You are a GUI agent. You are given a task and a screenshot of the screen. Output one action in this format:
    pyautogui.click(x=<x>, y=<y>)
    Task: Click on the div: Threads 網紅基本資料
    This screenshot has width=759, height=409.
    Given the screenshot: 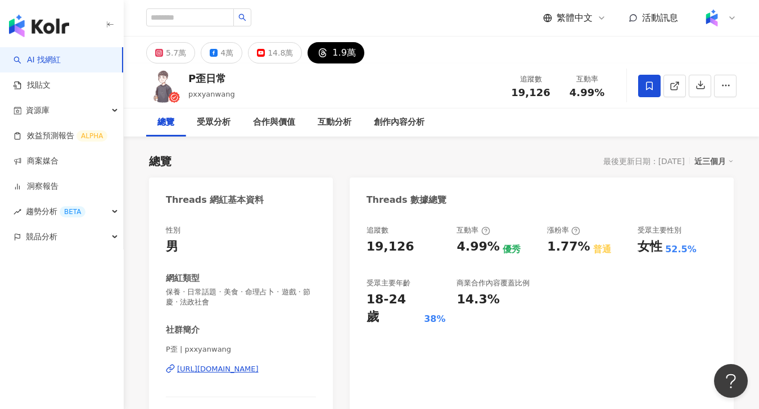 What is the action you would take?
    pyautogui.click(x=215, y=200)
    